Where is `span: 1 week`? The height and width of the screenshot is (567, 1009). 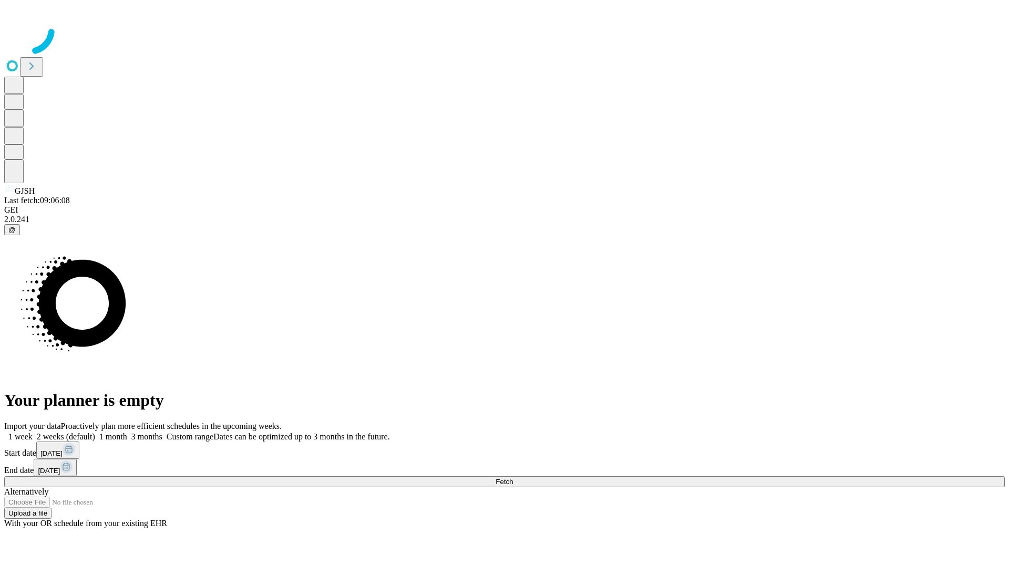
span: 1 week is located at coordinates (20, 437).